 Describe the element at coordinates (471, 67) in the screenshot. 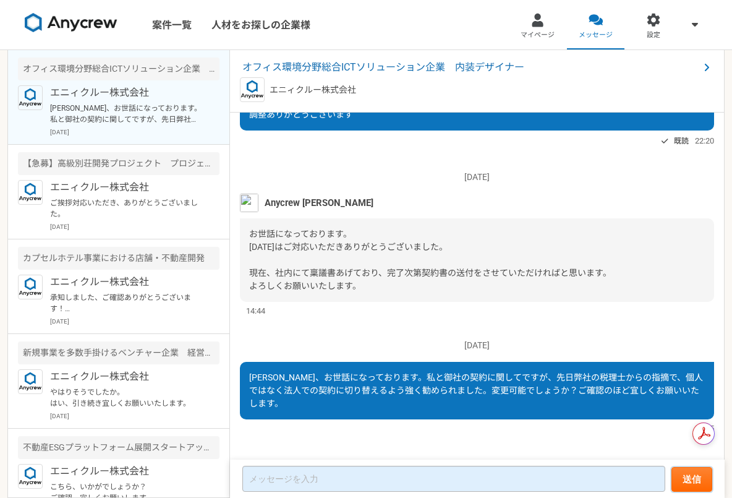

I see `span: オフィス環境分野総合ICTソリューション企業 内装デザイナー` at that location.